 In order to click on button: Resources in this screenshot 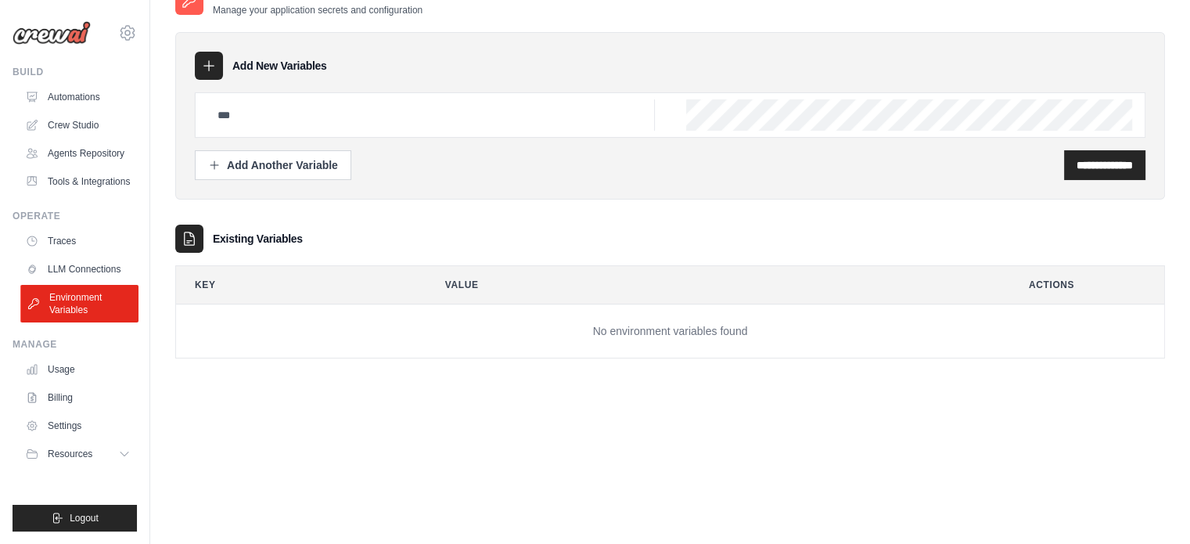, I will do `click(77, 454)`.